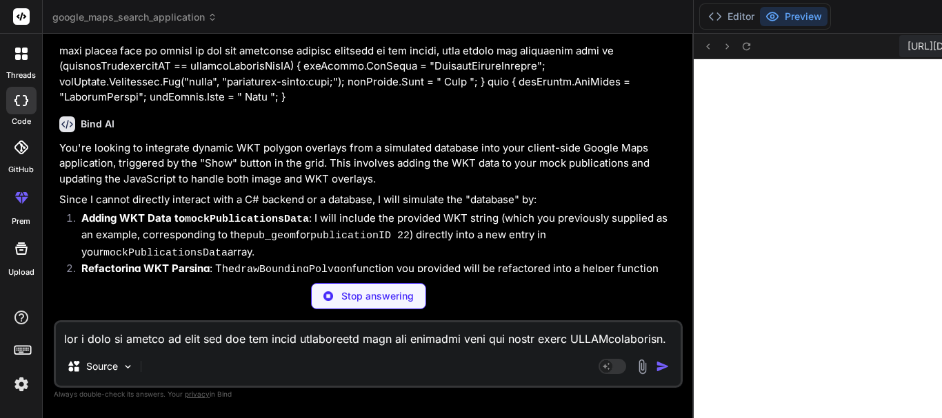 This screenshot has height=418, width=942. I want to click on p: Since I cannot directly interact with a C# backend or a database, I will simulate the "database" by:, so click(369, 200).